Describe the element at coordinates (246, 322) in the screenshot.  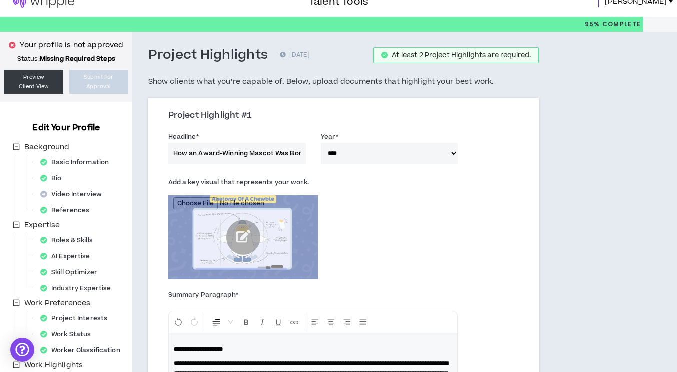
I see `button: Format Bold` at that location.